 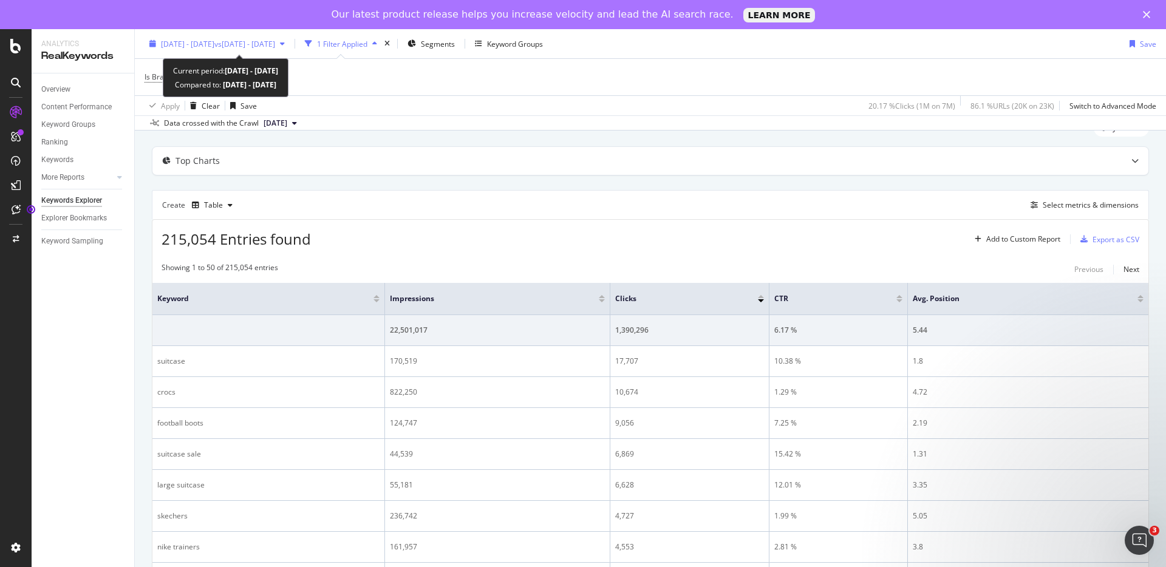 What do you see at coordinates (497, 516) in the screenshot?
I see `div: 236,742` at bounding box center [497, 516].